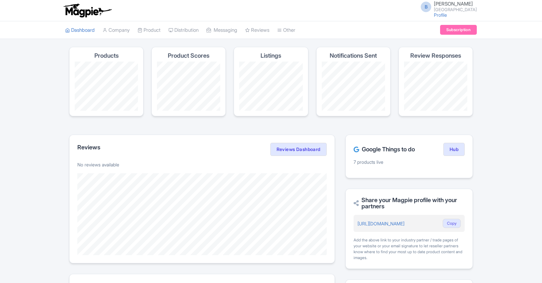 The image size is (542, 283). Describe the element at coordinates (271, 56) in the screenshot. I see `h4: Listings` at that location.